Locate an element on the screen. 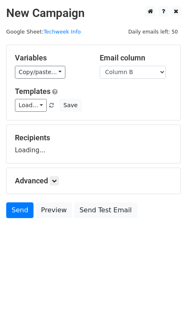  a: Techweek Info is located at coordinates (62, 31).